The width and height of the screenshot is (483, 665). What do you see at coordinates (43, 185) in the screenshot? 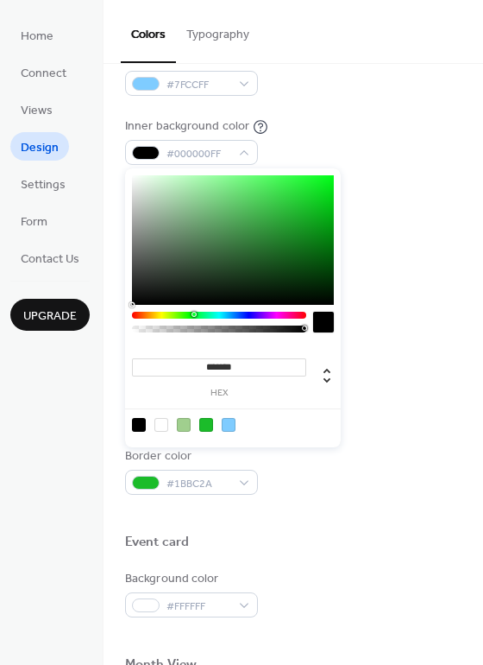
I see `span: Settings` at bounding box center [43, 185].